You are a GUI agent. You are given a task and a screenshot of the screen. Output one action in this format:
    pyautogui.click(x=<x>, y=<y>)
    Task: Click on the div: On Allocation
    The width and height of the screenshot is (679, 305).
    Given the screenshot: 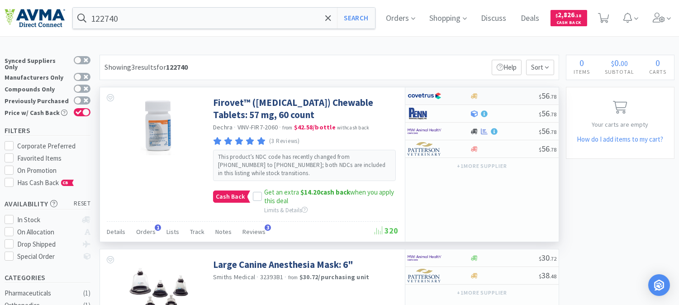 What is the action you would take?
    pyautogui.click(x=47, y=232)
    